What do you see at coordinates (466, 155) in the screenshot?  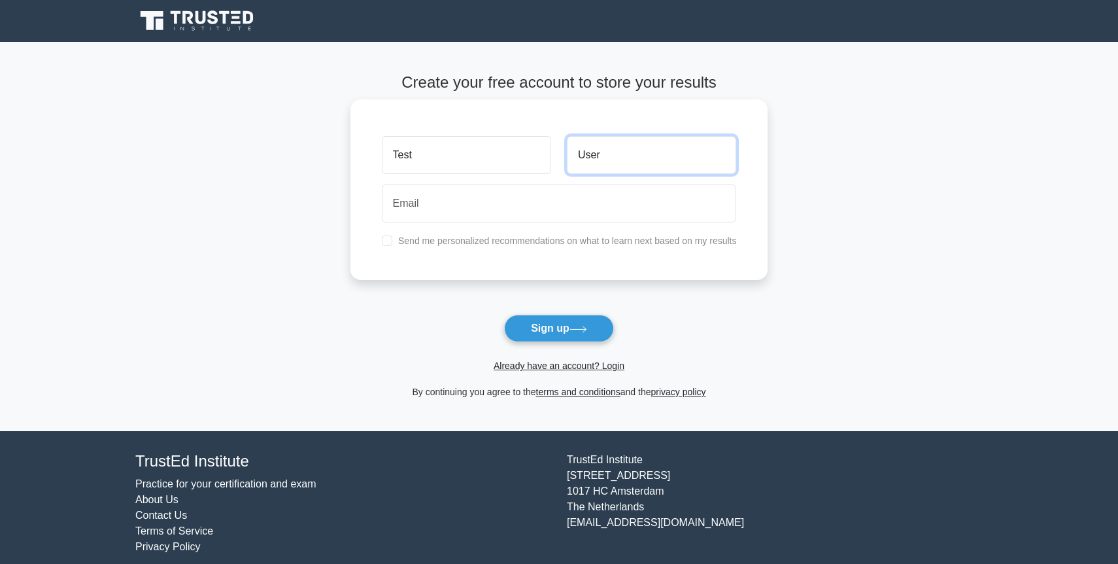 I see `input: First name` at bounding box center [466, 155].